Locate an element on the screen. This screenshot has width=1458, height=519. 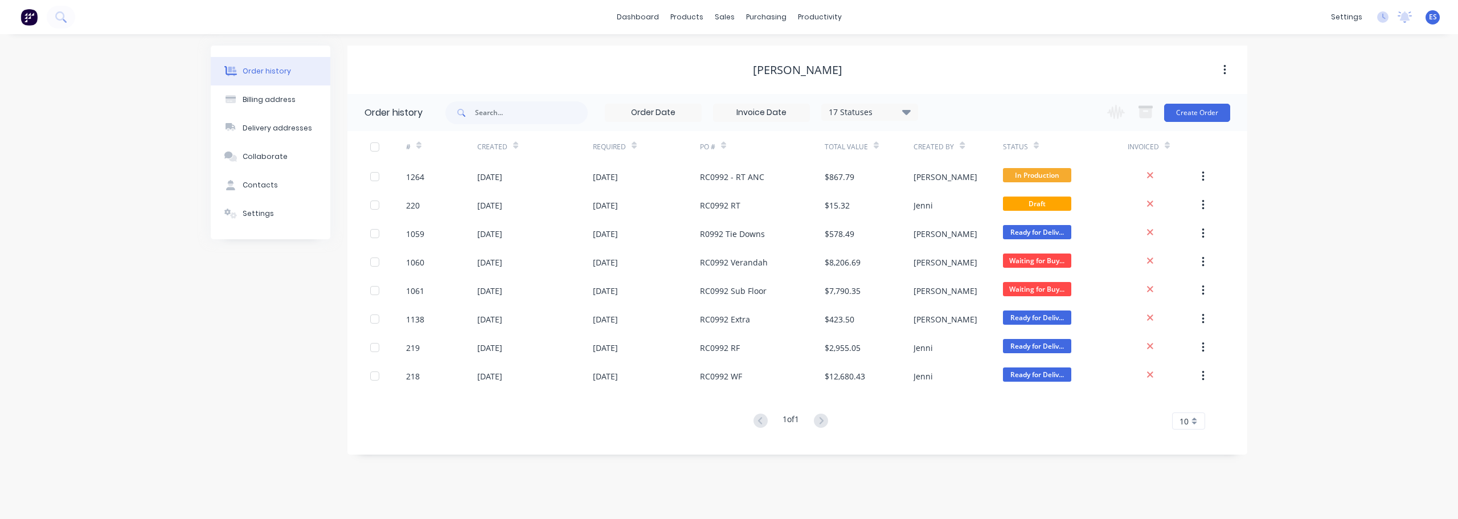
div: Collaborate is located at coordinates (265, 157).